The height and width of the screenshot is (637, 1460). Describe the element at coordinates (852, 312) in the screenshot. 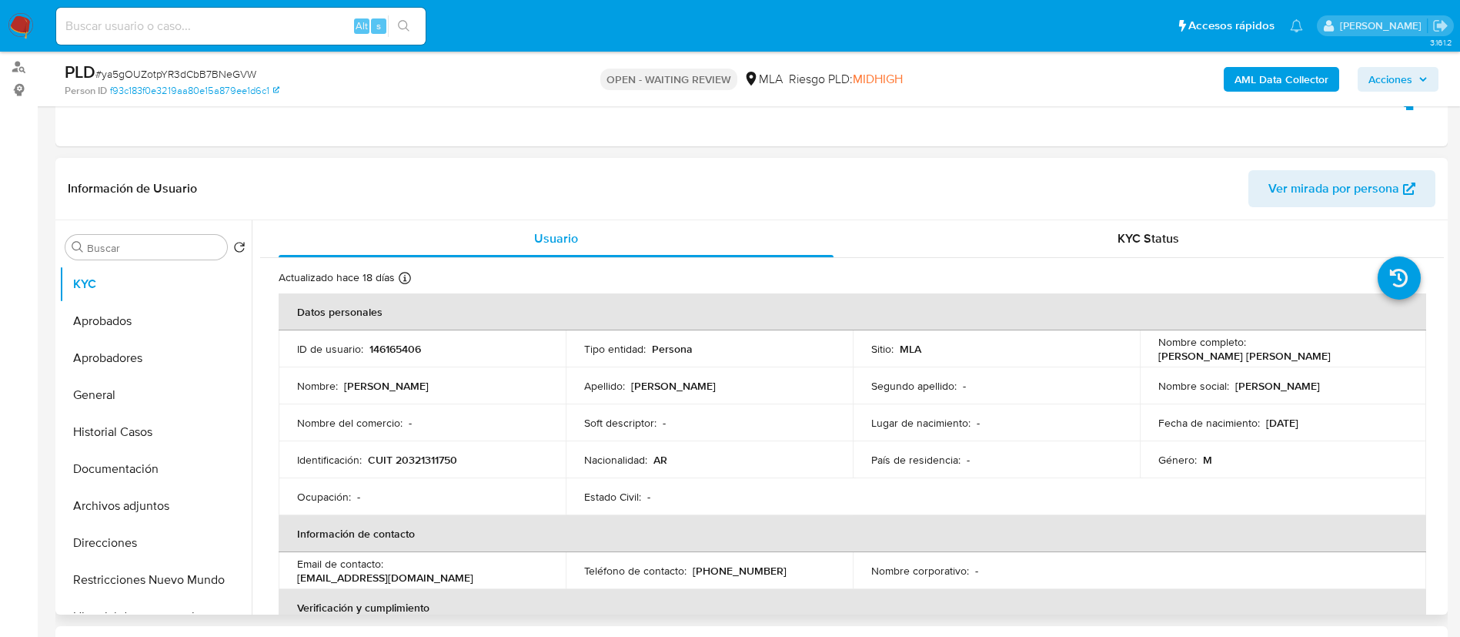

I see `th: Datos personales` at that location.